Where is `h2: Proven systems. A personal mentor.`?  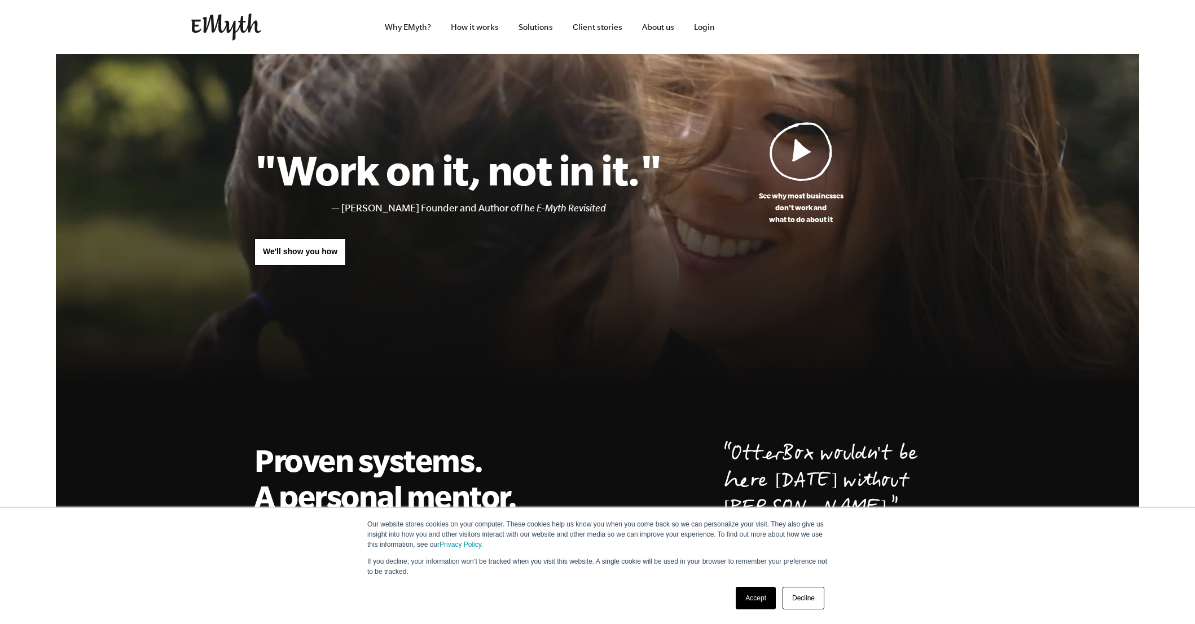
h2: Proven systems. A personal mentor. is located at coordinates (392, 478).